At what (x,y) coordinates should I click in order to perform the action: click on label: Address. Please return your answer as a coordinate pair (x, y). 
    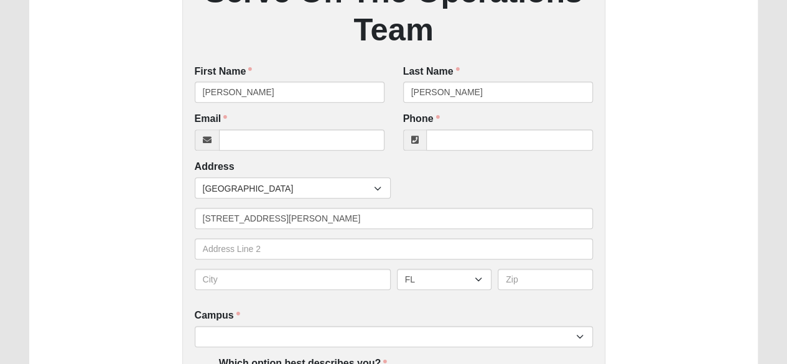
    Looking at the image, I should click on (215, 167).